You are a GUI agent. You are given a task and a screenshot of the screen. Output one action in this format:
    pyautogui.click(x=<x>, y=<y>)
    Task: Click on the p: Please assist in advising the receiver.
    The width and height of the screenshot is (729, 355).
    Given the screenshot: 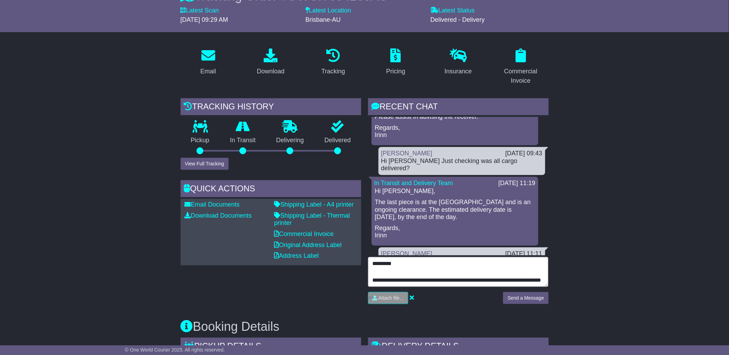 What is the action you would take?
    pyautogui.click(x=455, y=117)
    